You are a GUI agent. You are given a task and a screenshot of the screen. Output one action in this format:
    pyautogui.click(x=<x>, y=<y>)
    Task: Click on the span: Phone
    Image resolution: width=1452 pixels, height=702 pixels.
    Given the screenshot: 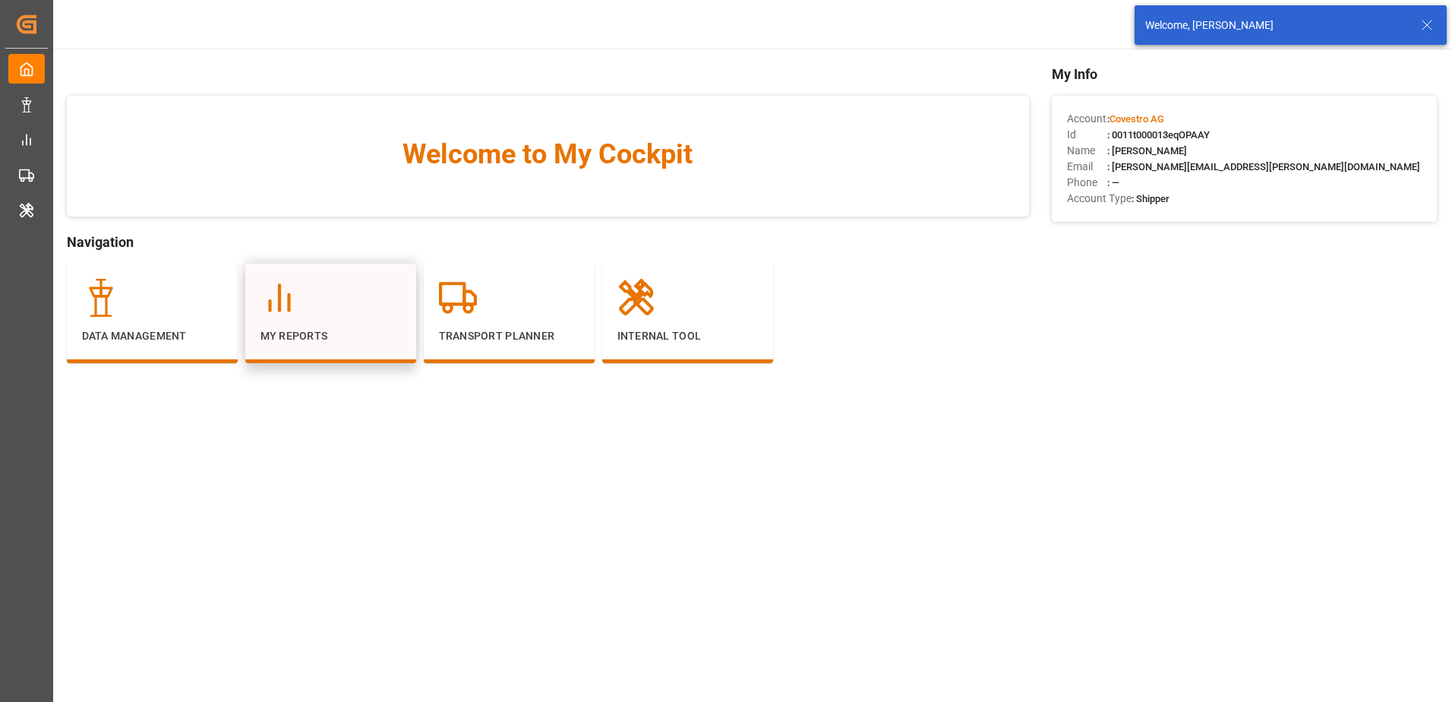 What is the action you would take?
    pyautogui.click(x=1087, y=182)
    